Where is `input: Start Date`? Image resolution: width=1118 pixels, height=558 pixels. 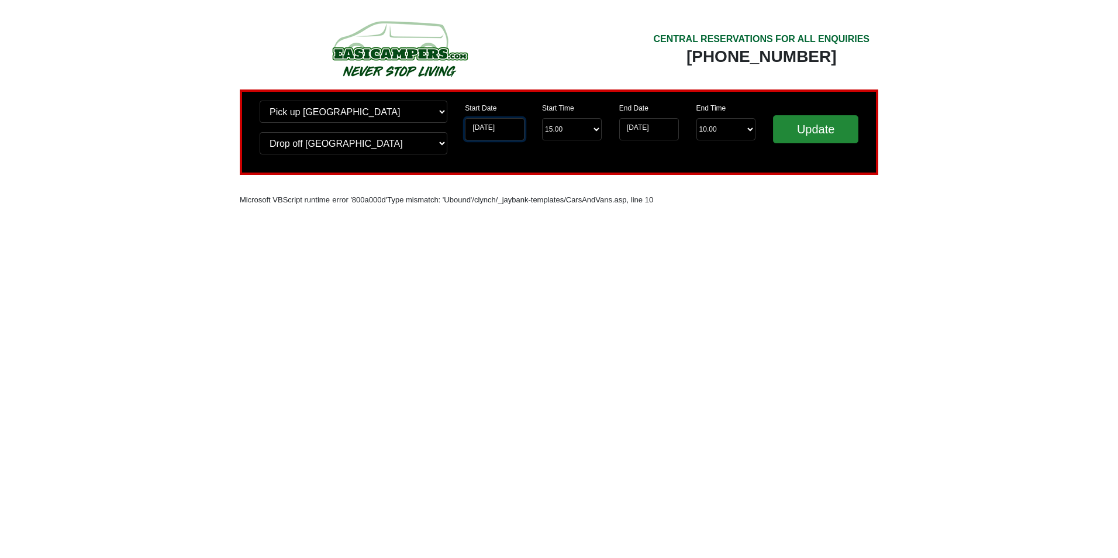 input: Start Date is located at coordinates (495, 129).